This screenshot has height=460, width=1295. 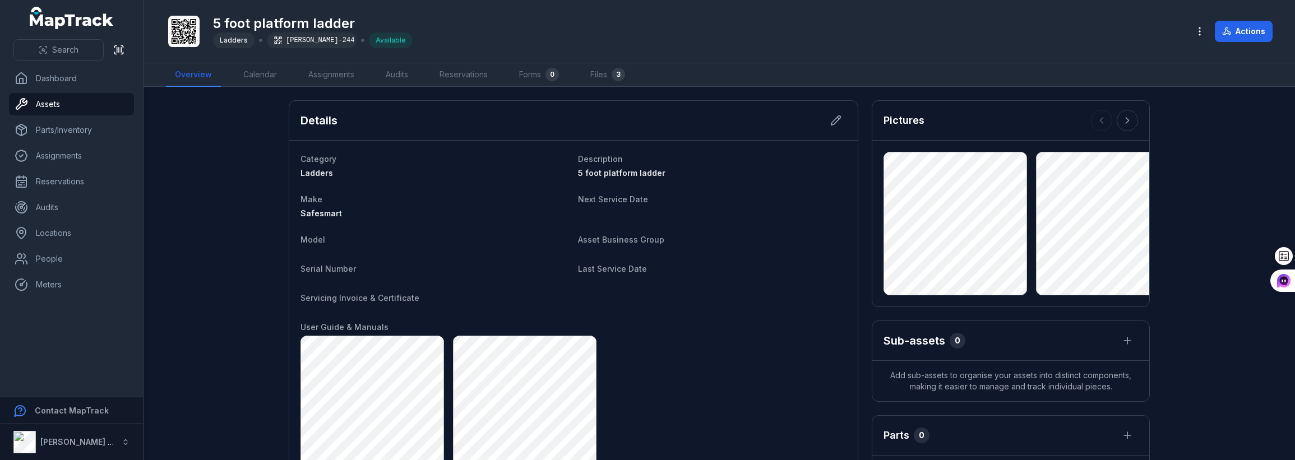 I want to click on strong: Contact MapTrack, so click(x=72, y=410).